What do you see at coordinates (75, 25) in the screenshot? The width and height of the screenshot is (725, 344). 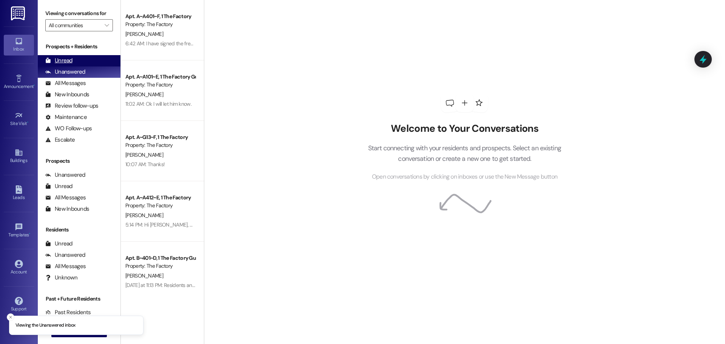 I see `input: All communities` at bounding box center [75, 25].